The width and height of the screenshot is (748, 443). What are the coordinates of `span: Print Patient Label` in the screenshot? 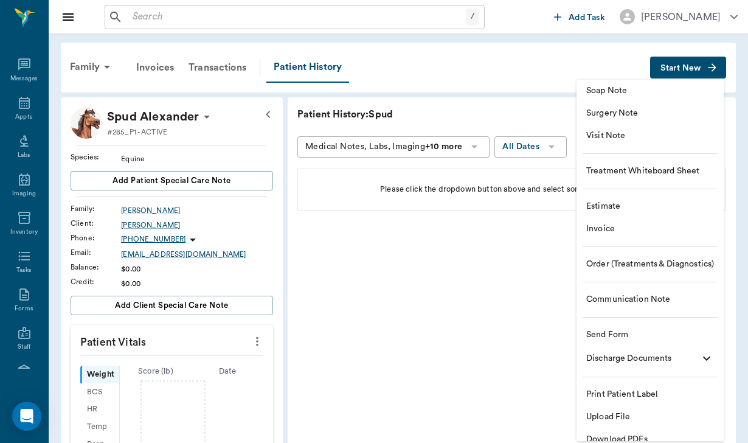 It's located at (650, 394).